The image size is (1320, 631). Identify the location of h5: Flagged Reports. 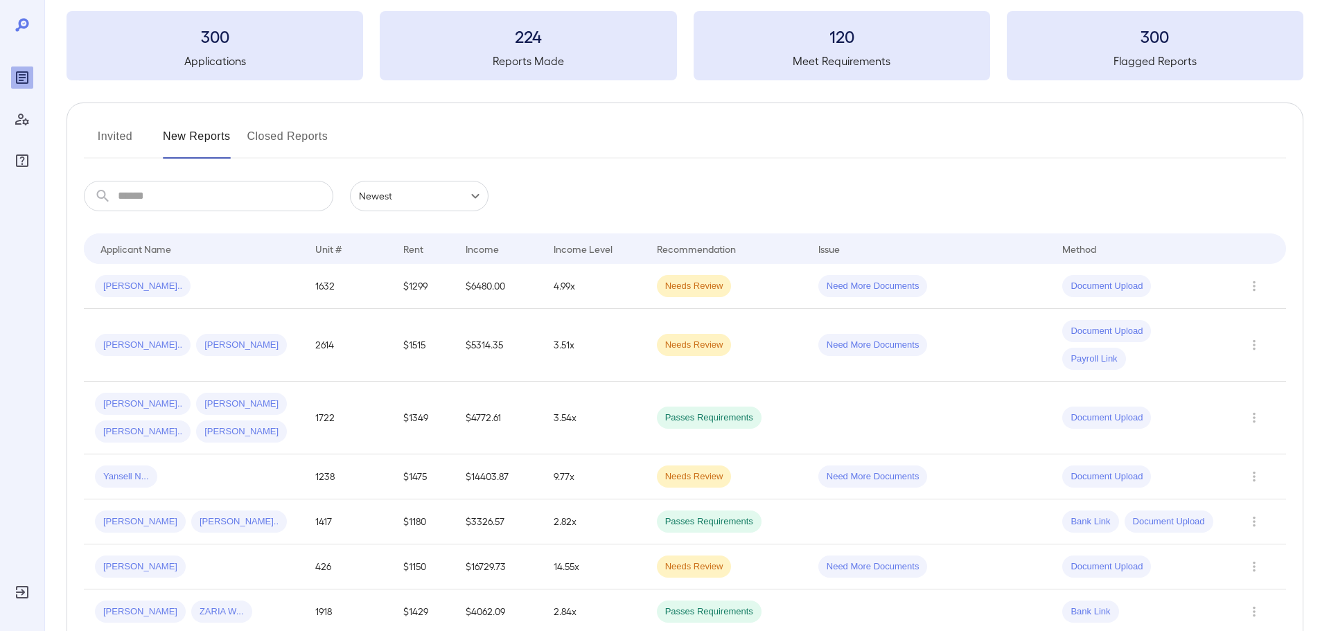
(1156, 61).